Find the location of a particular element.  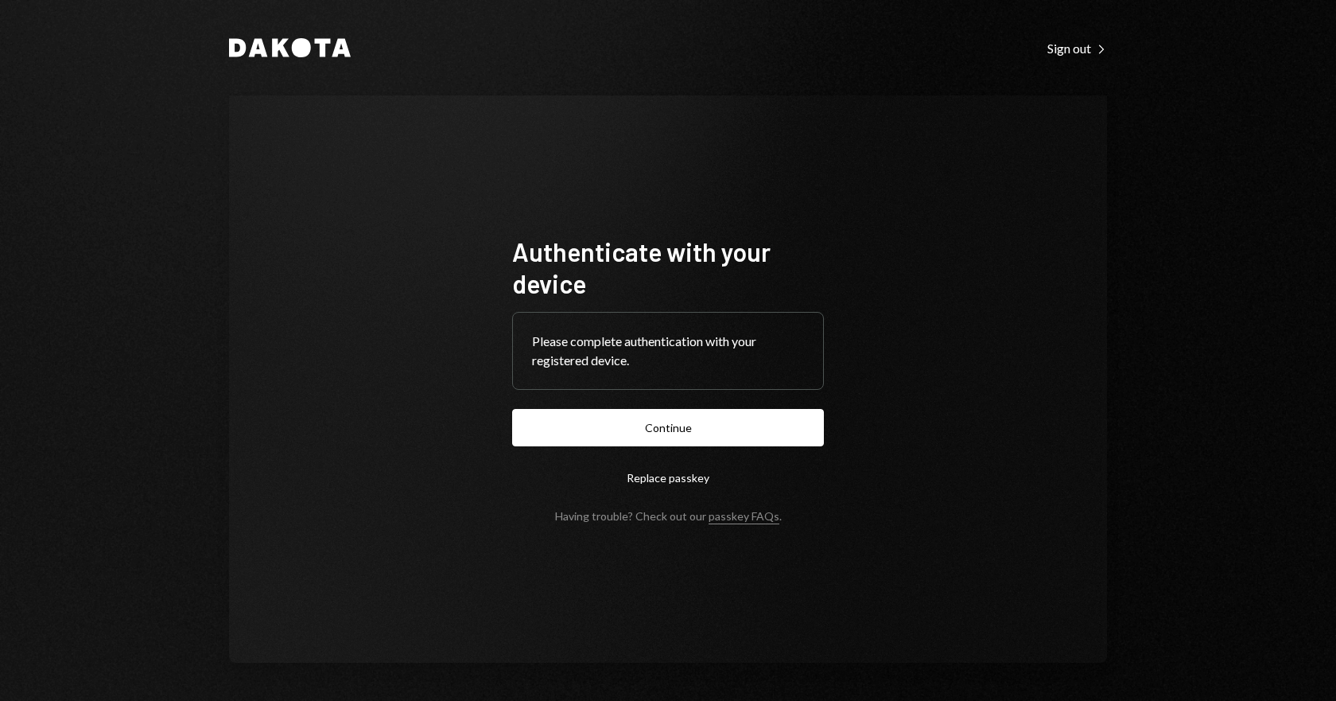

div: Sign out is located at coordinates (1077, 49).